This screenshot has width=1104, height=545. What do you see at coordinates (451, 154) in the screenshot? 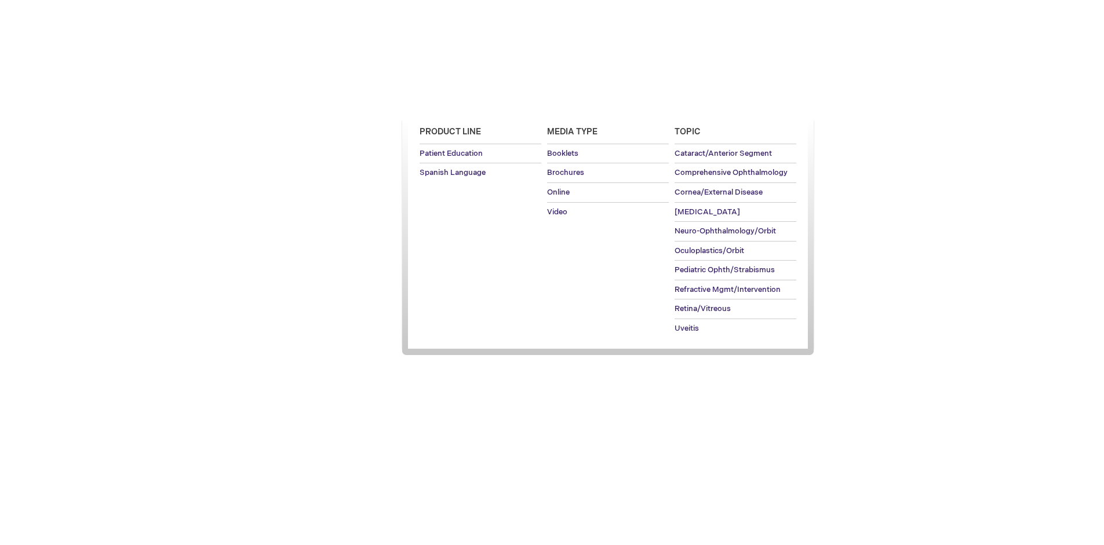
I see `span: Patient Education` at bounding box center [451, 154].